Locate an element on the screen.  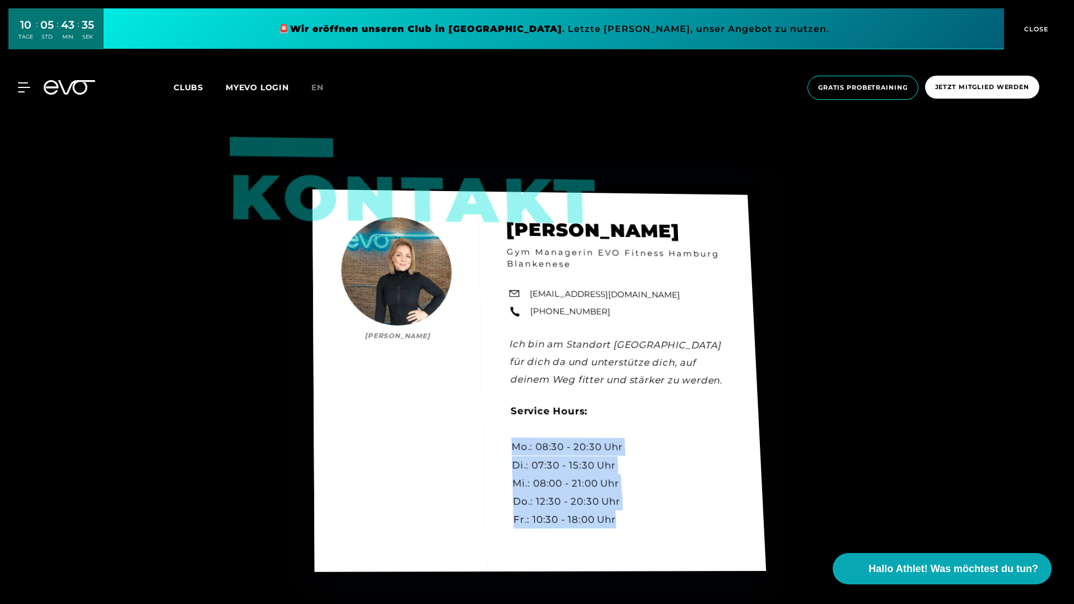
div: 43 is located at coordinates (68, 25).